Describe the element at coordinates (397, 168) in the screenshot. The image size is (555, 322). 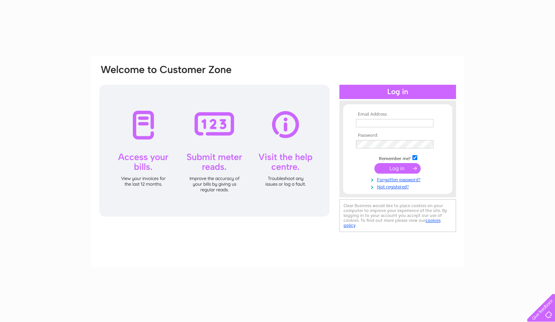
I see `input: Submit` at that location.